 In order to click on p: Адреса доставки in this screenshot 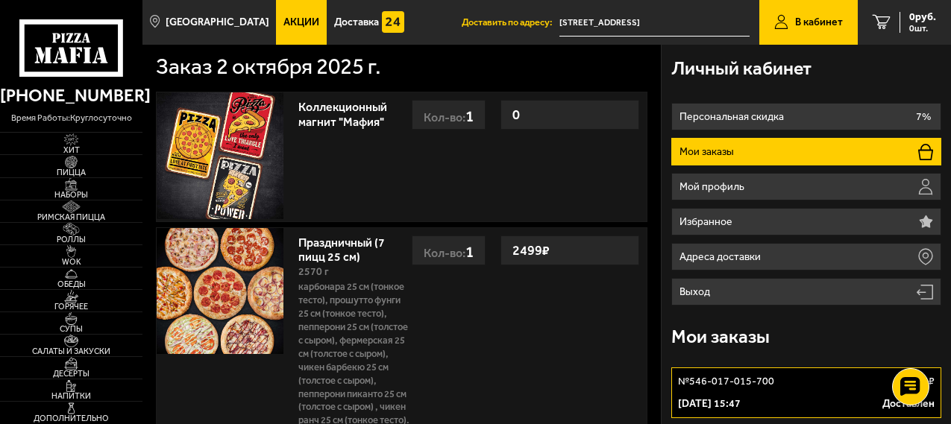, I will do `click(722, 257)`.